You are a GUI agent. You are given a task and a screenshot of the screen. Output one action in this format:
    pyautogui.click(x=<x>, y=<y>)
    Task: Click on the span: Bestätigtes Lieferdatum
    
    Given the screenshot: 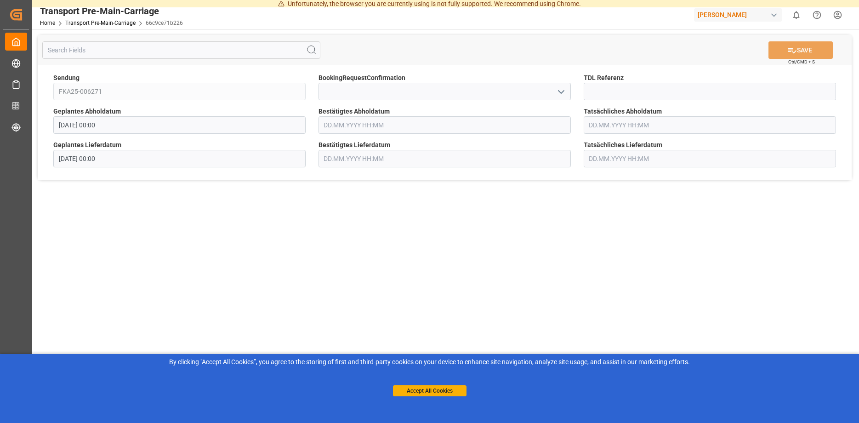 What is the action you would take?
    pyautogui.click(x=354, y=145)
    